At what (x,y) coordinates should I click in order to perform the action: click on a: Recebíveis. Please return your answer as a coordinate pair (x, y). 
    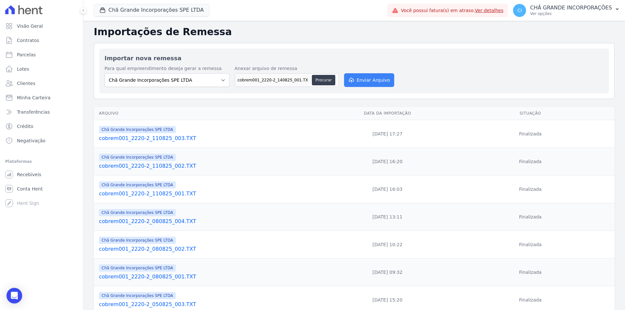
    Looking at the image, I should click on (41, 175).